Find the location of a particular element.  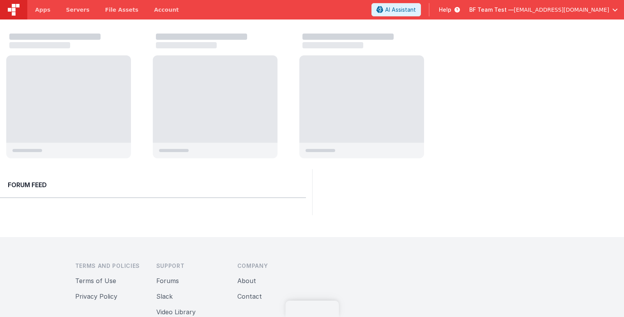

button: AI Assistant is located at coordinates (396, 10).